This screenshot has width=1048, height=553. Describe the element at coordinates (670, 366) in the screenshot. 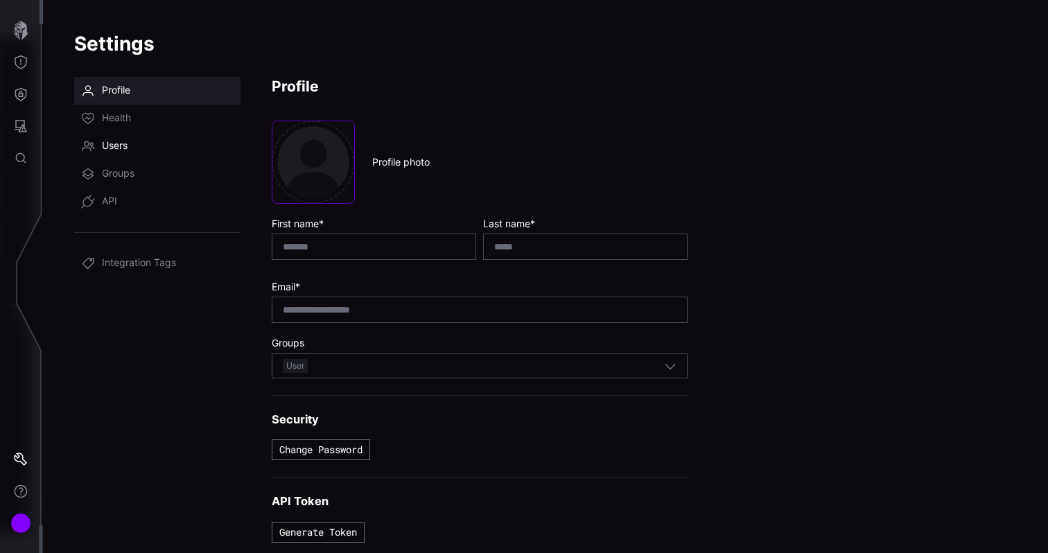

I see `button: Toggle options menu` at that location.